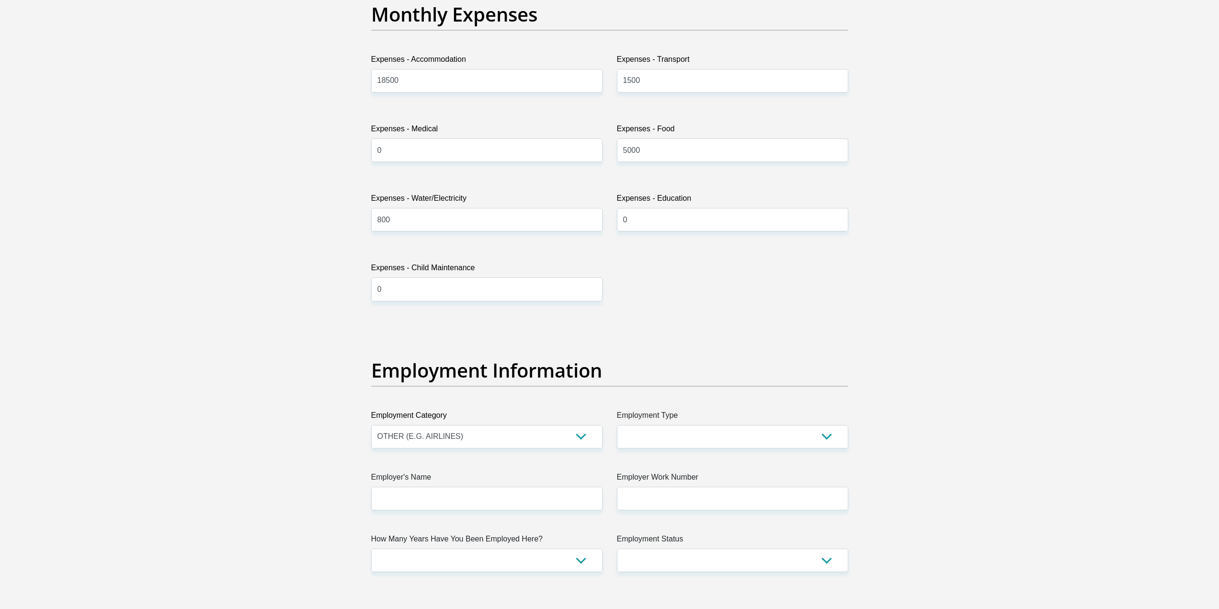 The width and height of the screenshot is (1219, 609). Describe the element at coordinates (732, 200) in the screenshot. I see `label: Expenses - Education` at that location.